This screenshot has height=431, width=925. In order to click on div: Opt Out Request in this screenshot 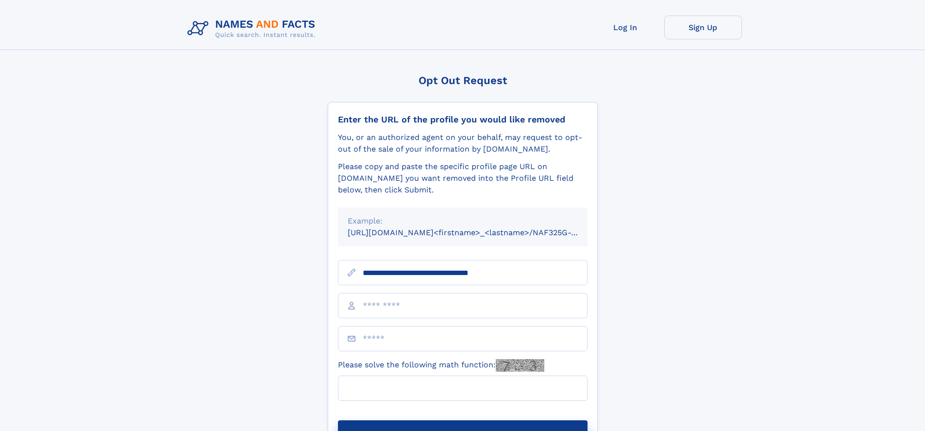, I will do `click(463, 80)`.